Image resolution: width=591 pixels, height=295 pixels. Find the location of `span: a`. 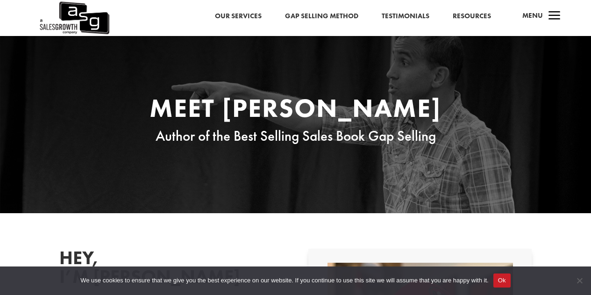

span: a is located at coordinates (555, 16).